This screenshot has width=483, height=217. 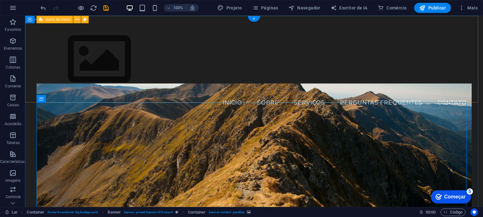 I want to click on font: Começar, so click(x=28, y=9).